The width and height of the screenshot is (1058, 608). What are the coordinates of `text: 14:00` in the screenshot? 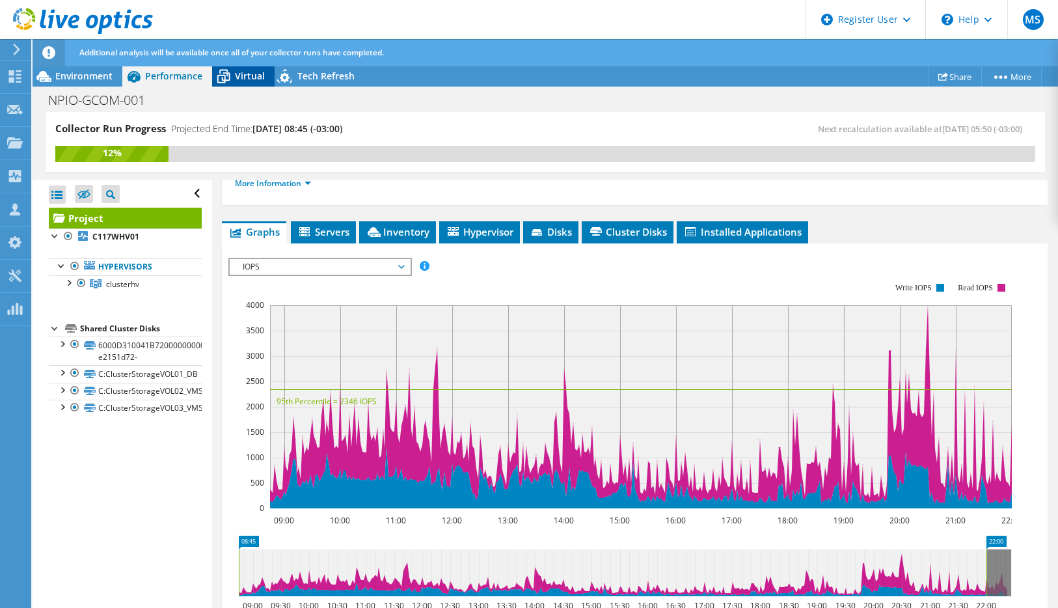 It's located at (564, 520).